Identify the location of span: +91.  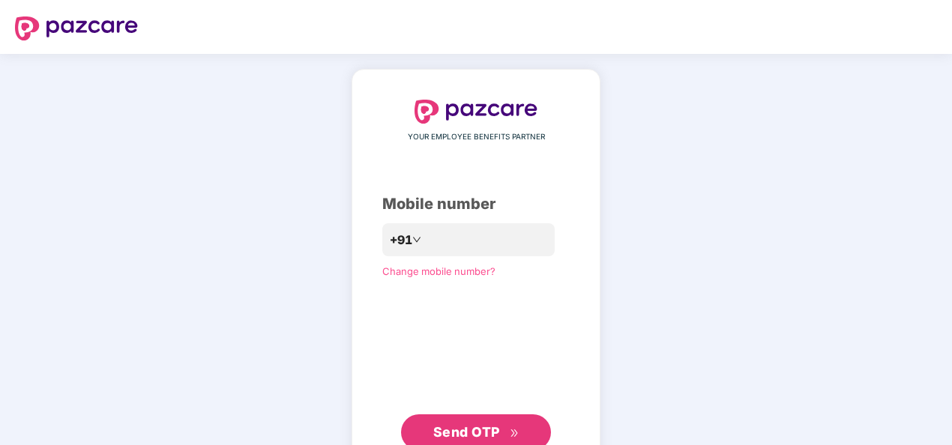
(401, 240).